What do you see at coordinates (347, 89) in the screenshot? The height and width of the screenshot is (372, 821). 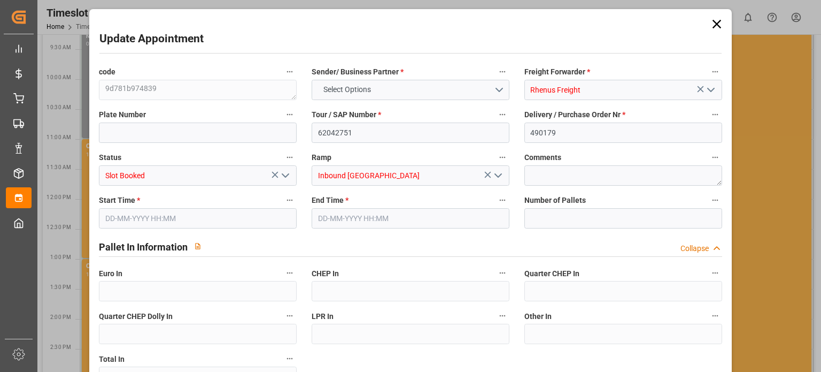 I see `span: Select Options` at bounding box center [347, 89].